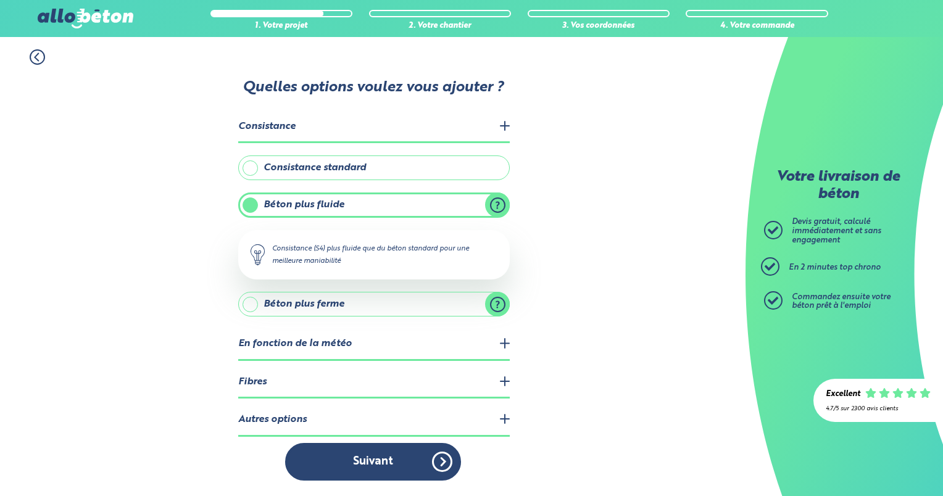 This screenshot has height=496, width=943. What do you see at coordinates (85, 19) in the screenshot?
I see `img: allobéton` at bounding box center [85, 19].